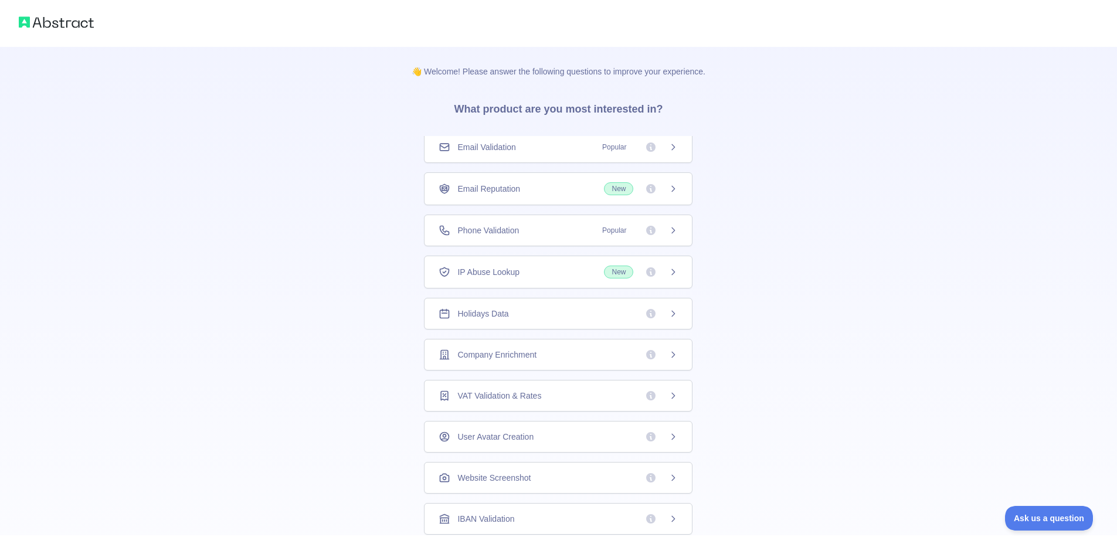 This screenshot has height=554, width=1117. What do you see at coordinates (499, 396) in the screenshot?
I see `span: VAT Validation & Rates` at bounding box center [499, 396].